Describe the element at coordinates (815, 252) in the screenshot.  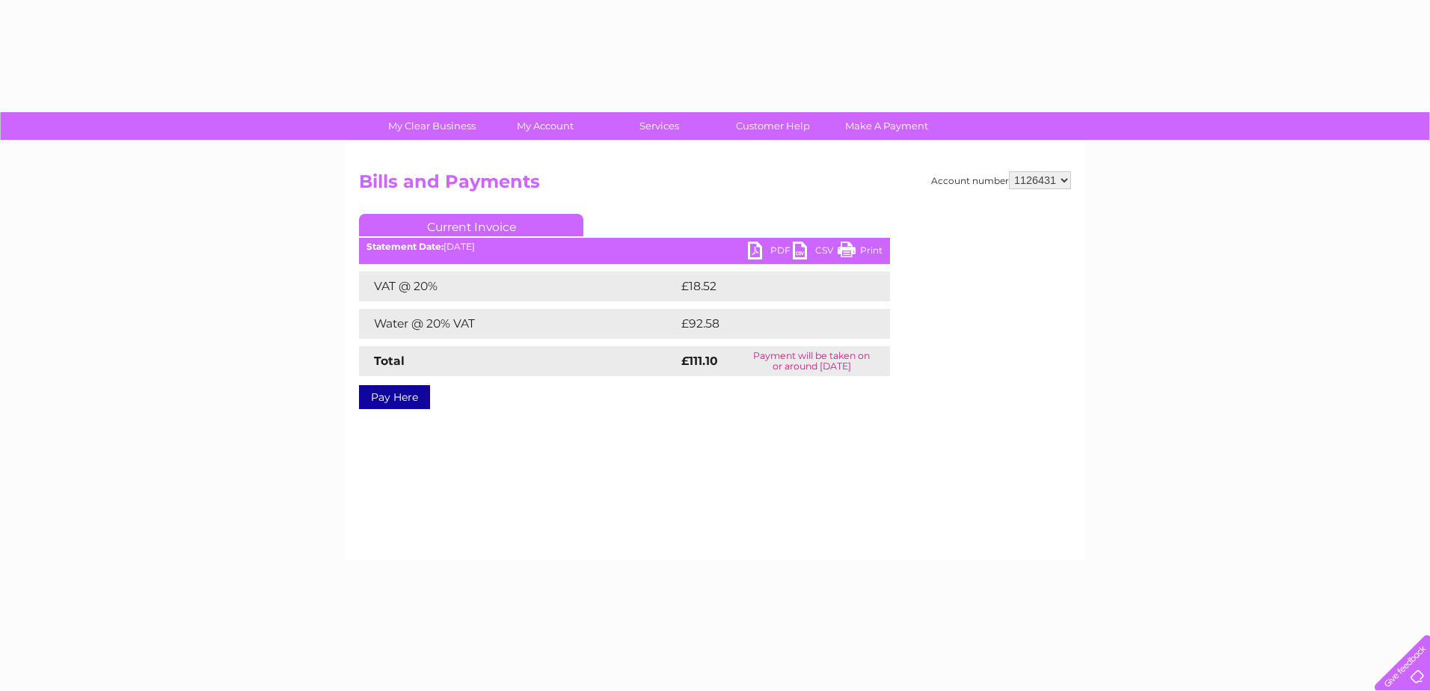
I see `a: CSV` at that location.